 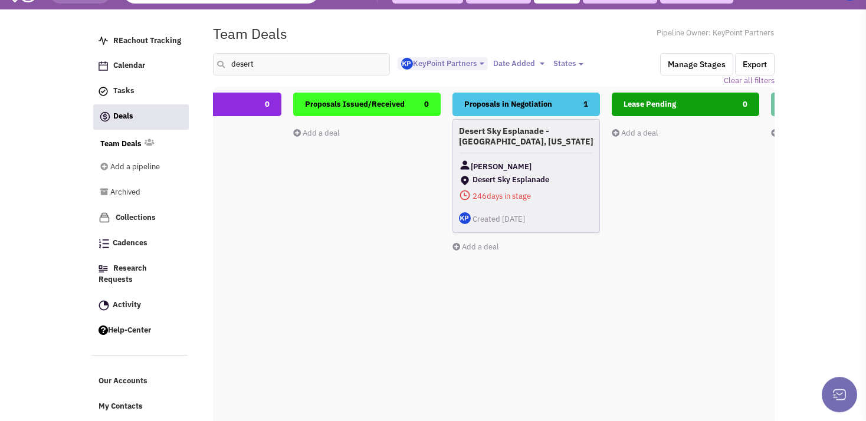 I want to click on span: Desert Sky Esplanade, so click(x=525, y=179).